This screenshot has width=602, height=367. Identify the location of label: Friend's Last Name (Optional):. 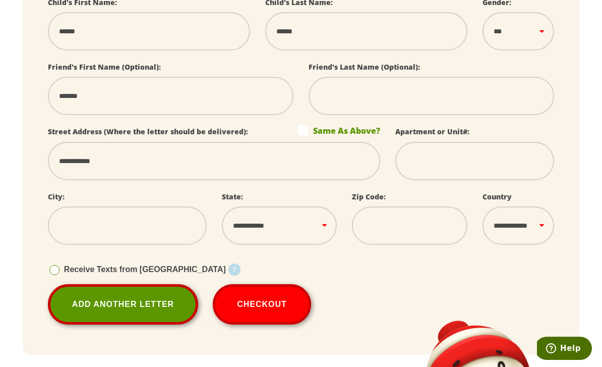
(364, 67).